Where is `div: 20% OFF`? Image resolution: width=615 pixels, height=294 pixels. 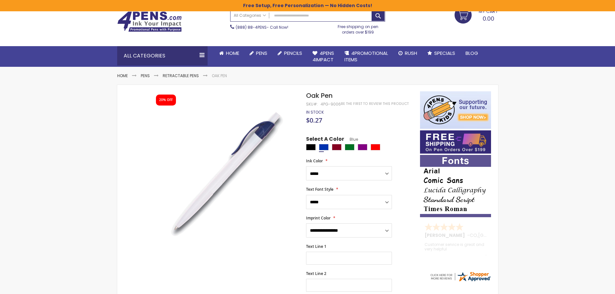 div: 20% OFF is located at coordinates (166, 100).